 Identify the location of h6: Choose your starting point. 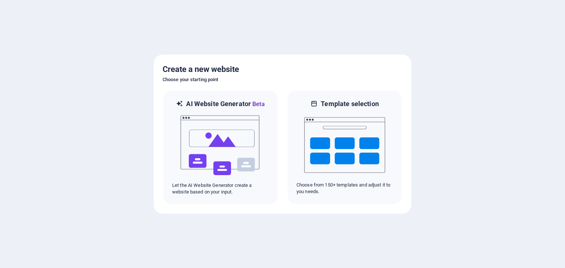
(282, 80).